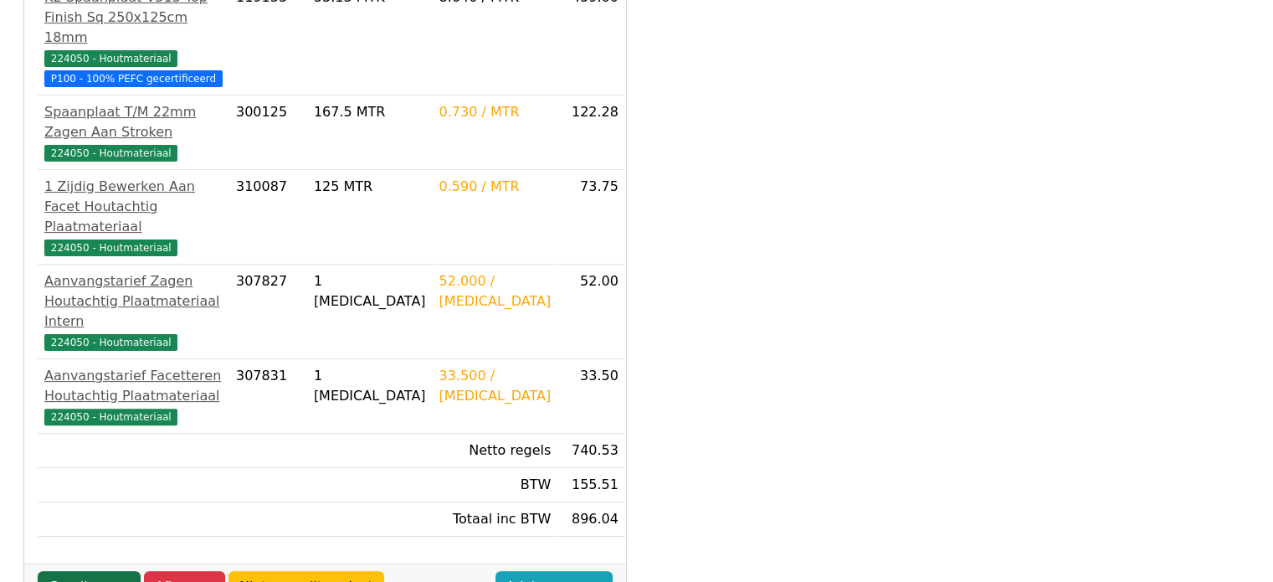  What do you see at coordinates (496, 485) in the screenshot?
I see `td: BTW` at bounding box center [496, 485].